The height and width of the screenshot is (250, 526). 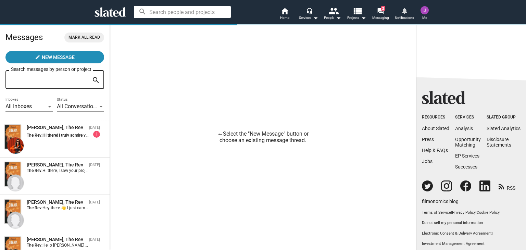 I want to click on a: 2Messaging, so click(x=381, y=14).